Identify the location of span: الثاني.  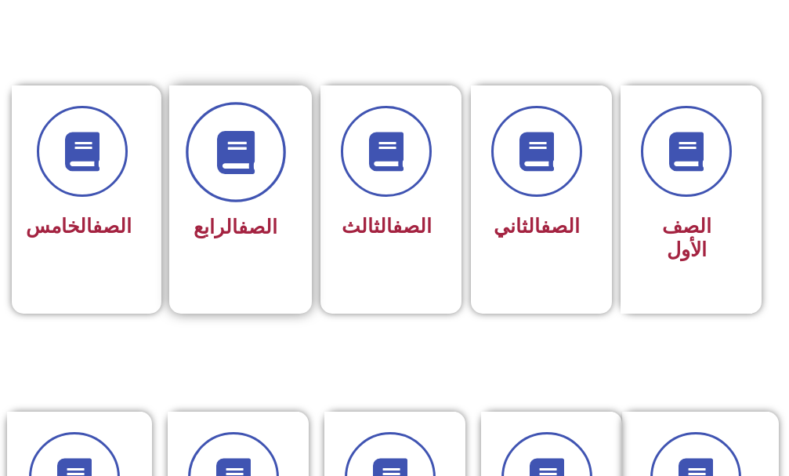
(537, 226).